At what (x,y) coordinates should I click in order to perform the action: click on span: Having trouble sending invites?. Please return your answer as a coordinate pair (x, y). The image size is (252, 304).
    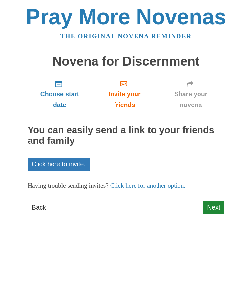
    Looking at the image, I should click on (68, 185).